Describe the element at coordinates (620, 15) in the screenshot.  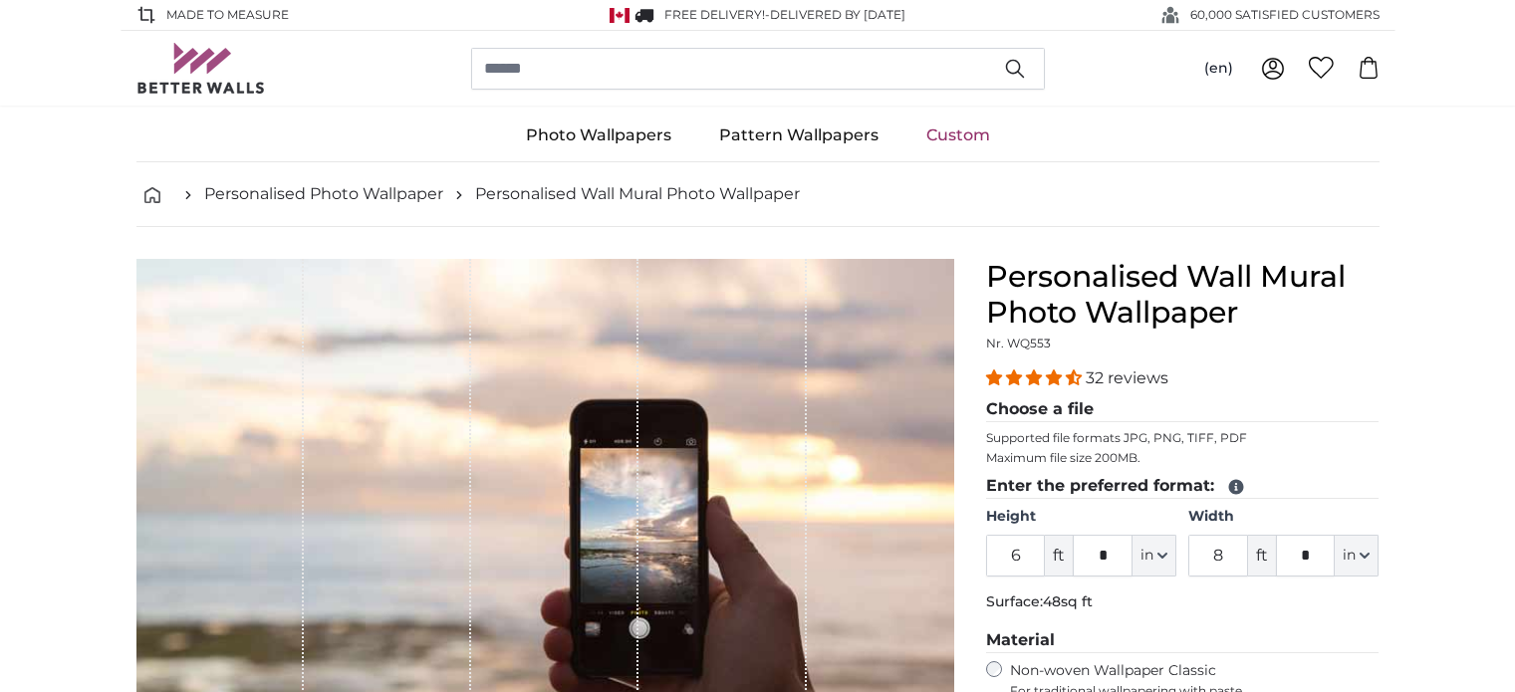
I see `img: Canada` at that location.